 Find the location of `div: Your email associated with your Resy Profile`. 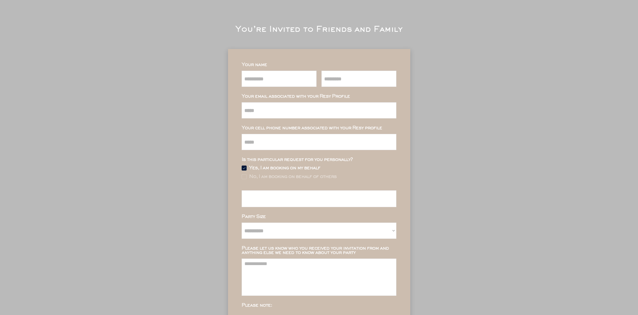

div: Your email associated with your Resy Profile is located at coordinates (319, 96).